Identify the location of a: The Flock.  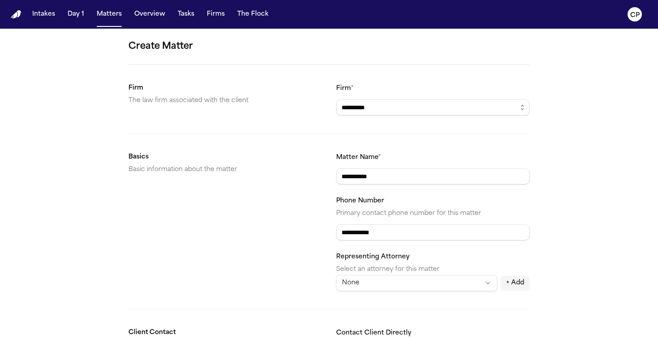
(253, 14).